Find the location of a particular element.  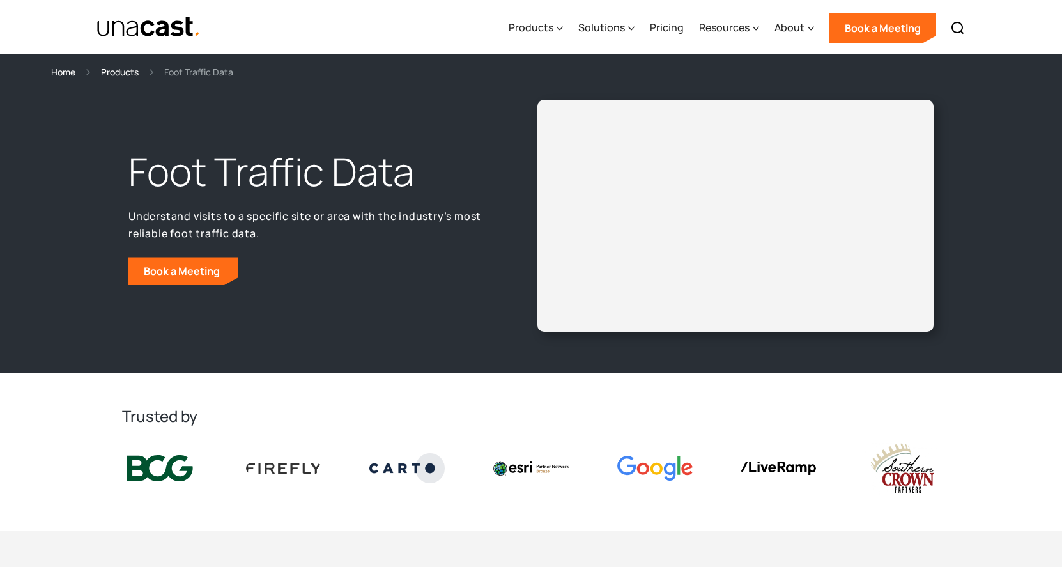

div: Foot Traffic Data is located at coordinates (199, 72).